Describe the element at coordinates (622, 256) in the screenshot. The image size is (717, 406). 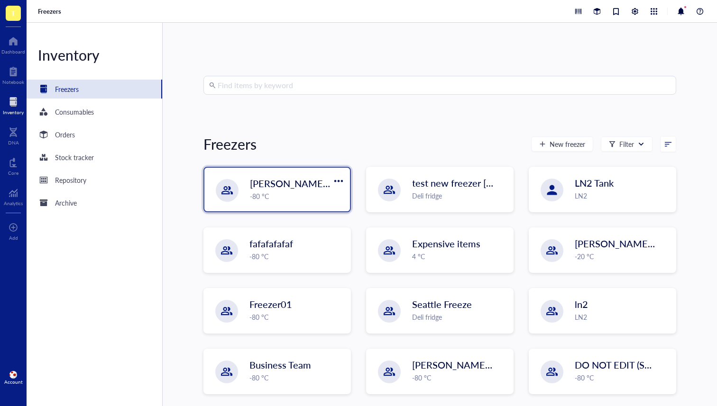
I see `div: -20 °C` at that location.